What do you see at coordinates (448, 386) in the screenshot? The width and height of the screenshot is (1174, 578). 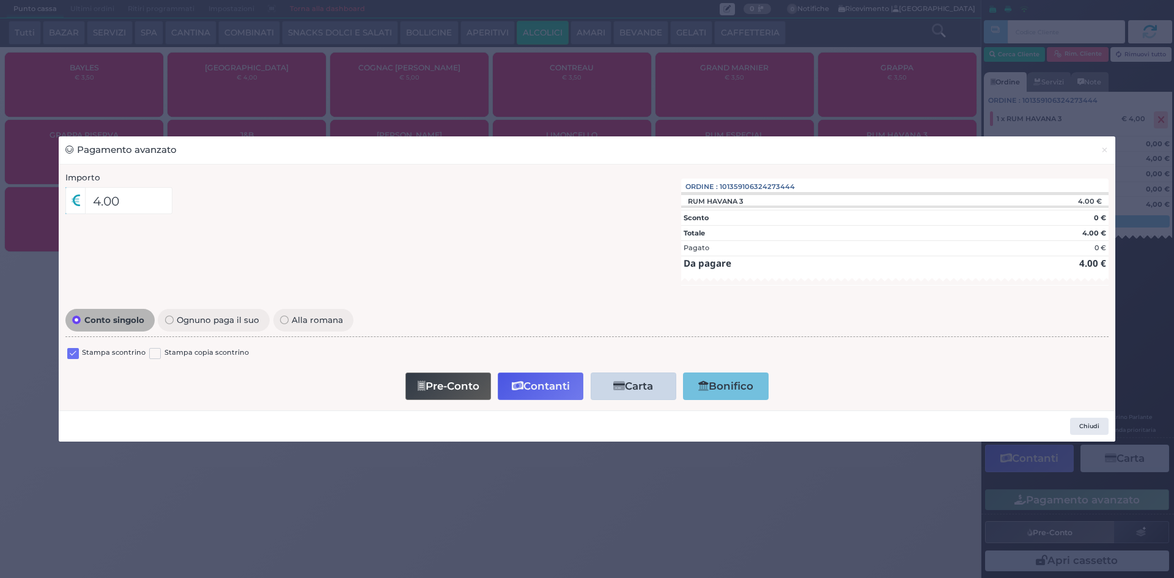 I see `button: Pre-Conto` at bounding box center [448, 386].